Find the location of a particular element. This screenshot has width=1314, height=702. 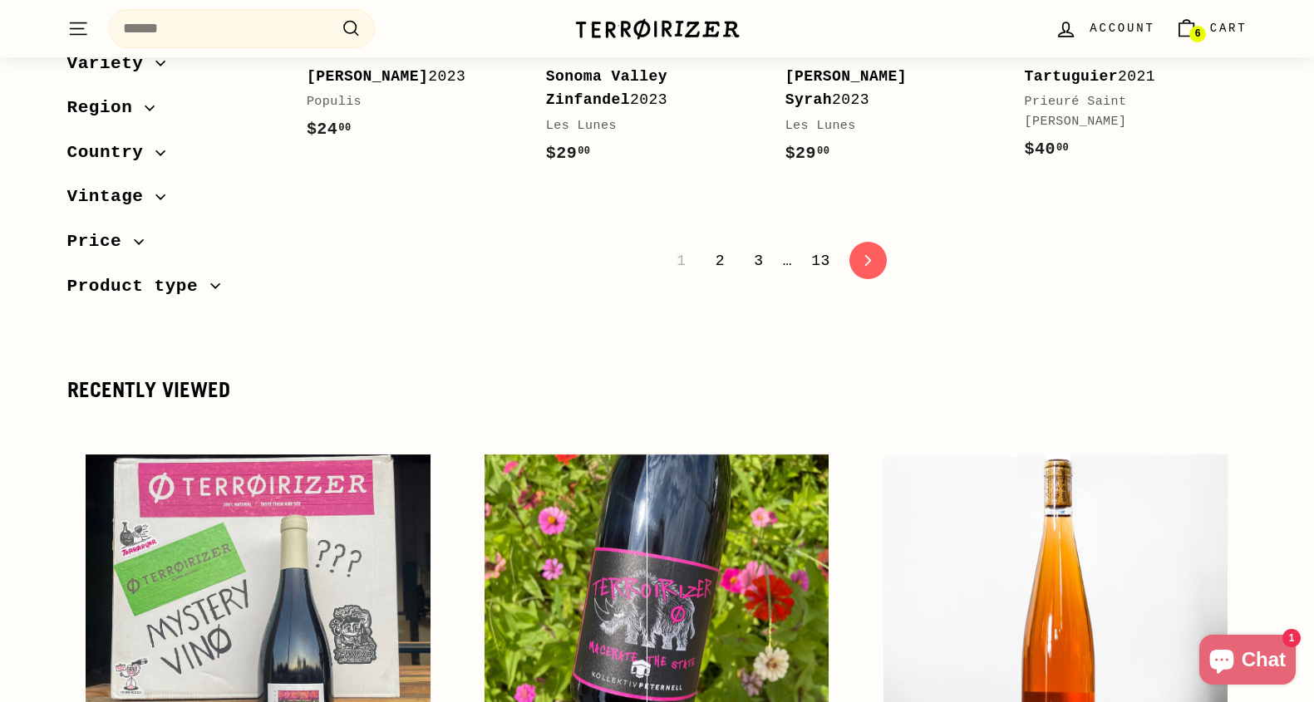

button: Country is located at coordinates (174, 157).